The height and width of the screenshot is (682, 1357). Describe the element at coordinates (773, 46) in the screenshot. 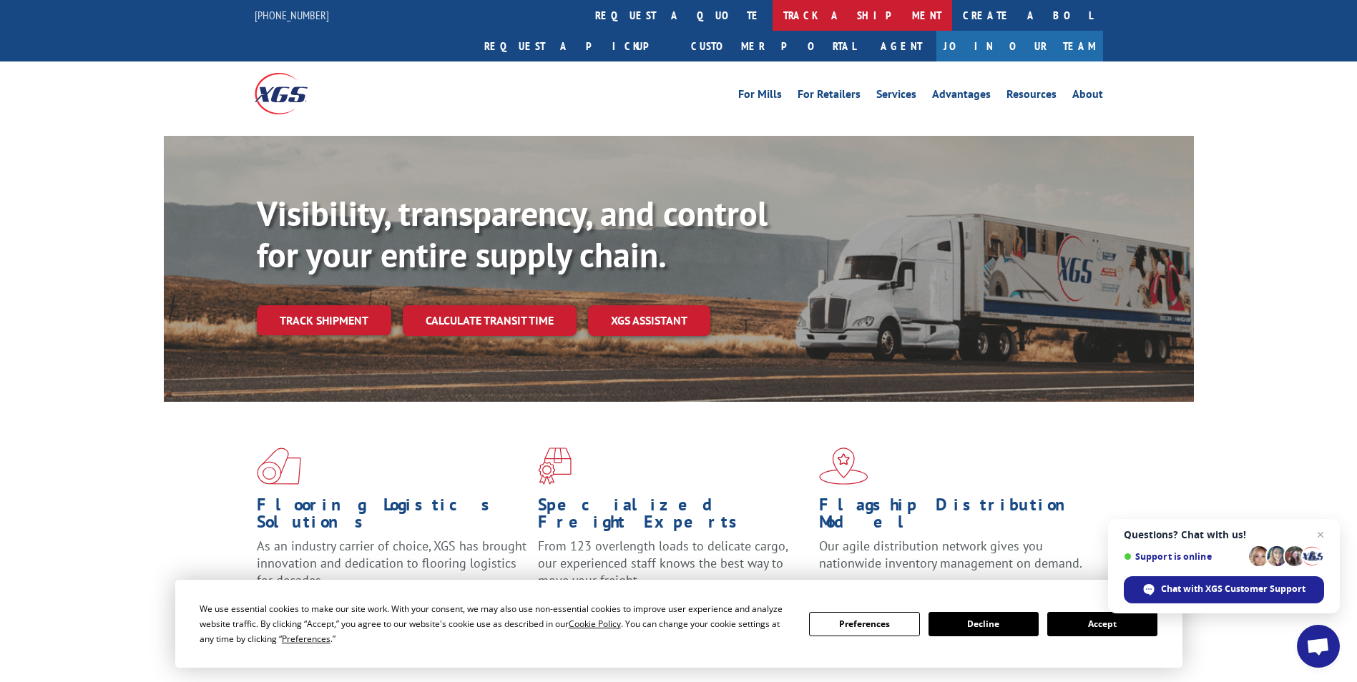

I see `a: Customer Portal` at that location.